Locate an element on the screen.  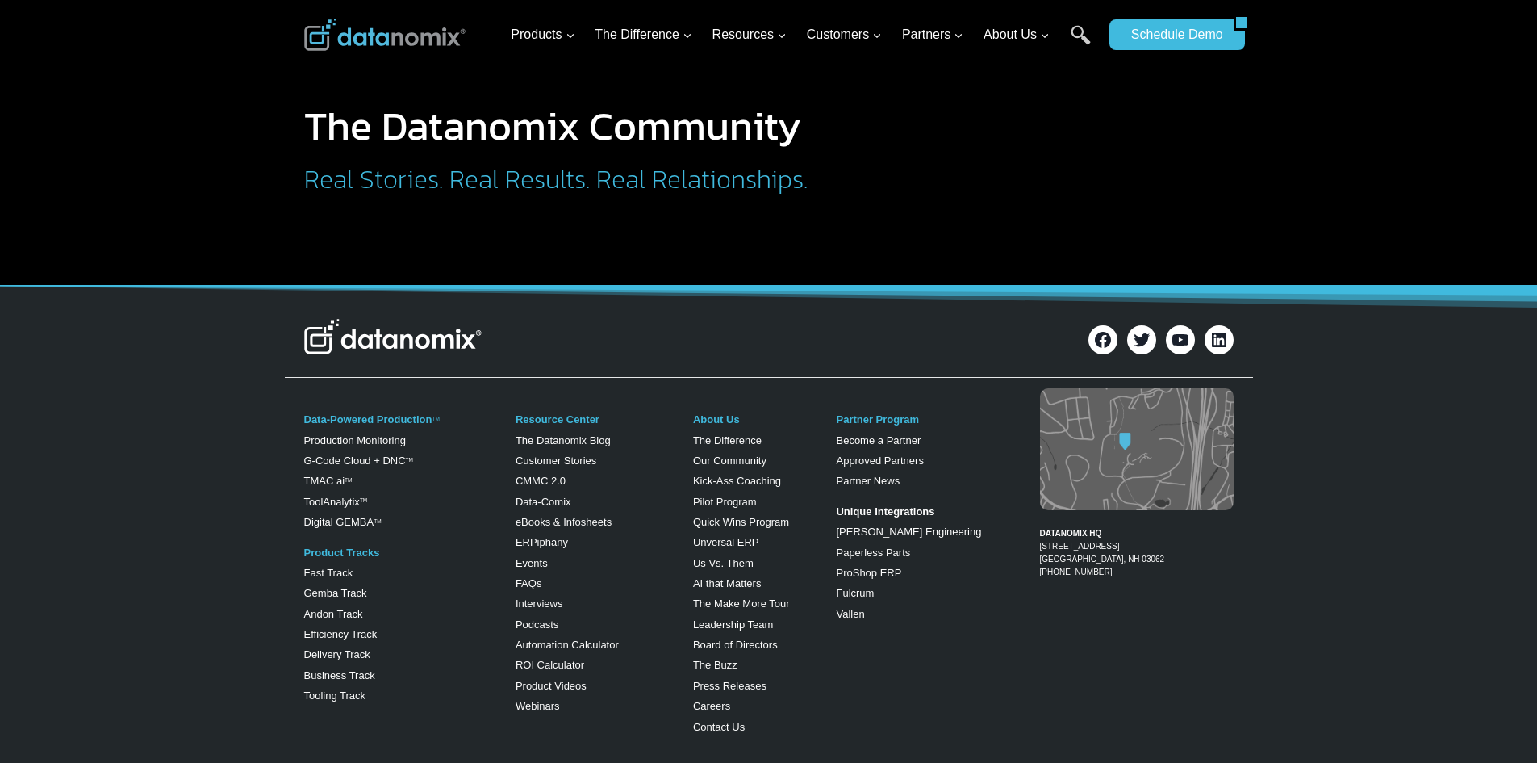
a: ERPiphany is located at coordinates (542, 542).